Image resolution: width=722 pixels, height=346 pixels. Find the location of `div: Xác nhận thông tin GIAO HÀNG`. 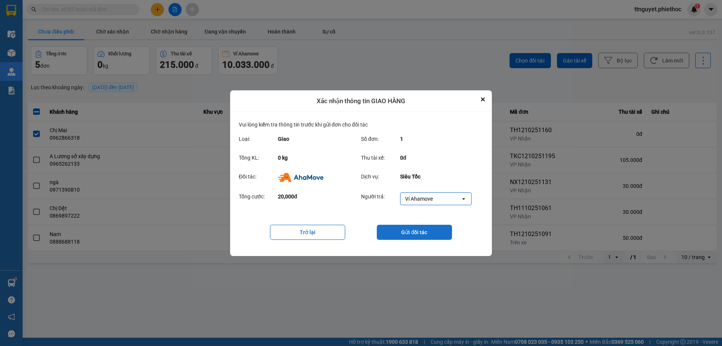

div: Xác nhận thông tin GIAO HÀNG is located at coordinates (361, 101).